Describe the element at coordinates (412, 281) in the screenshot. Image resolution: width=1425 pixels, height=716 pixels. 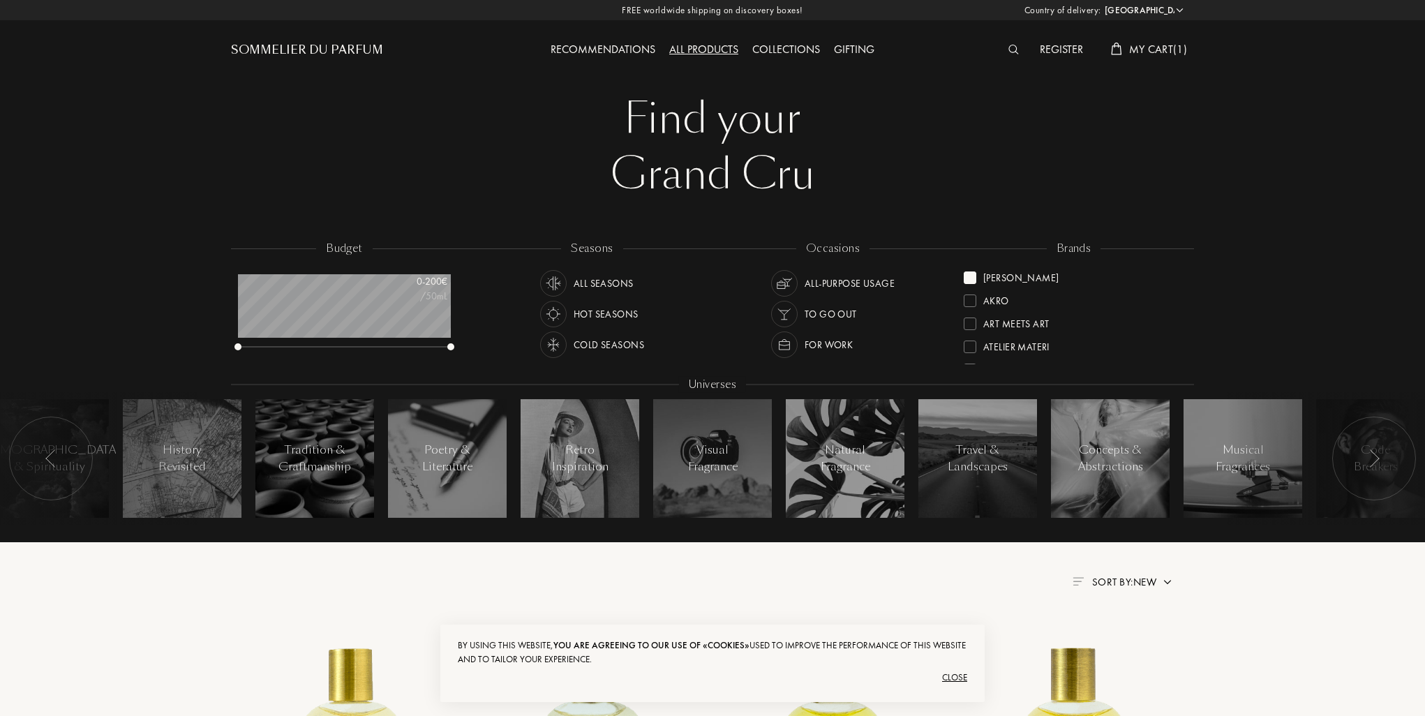
I see `div: 0 - 200 €` at that location.